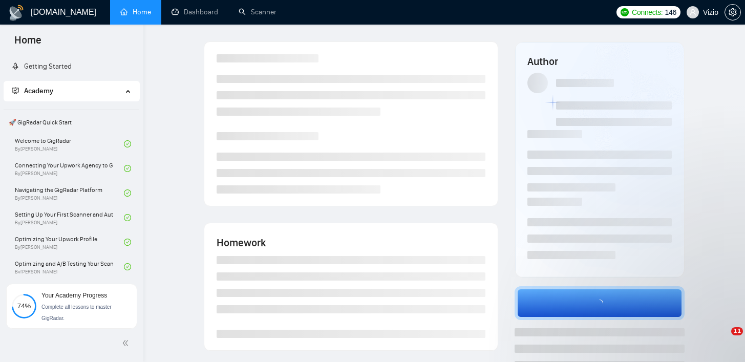  I want to click on span: double-left, so click(127, 343).